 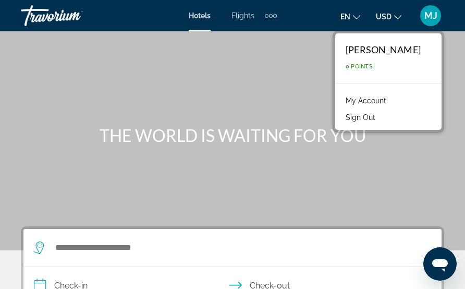 What do you see at coordinates (200, 16) in the screenshot?
I see `a: Hotels` at bounding box center [200, 16].